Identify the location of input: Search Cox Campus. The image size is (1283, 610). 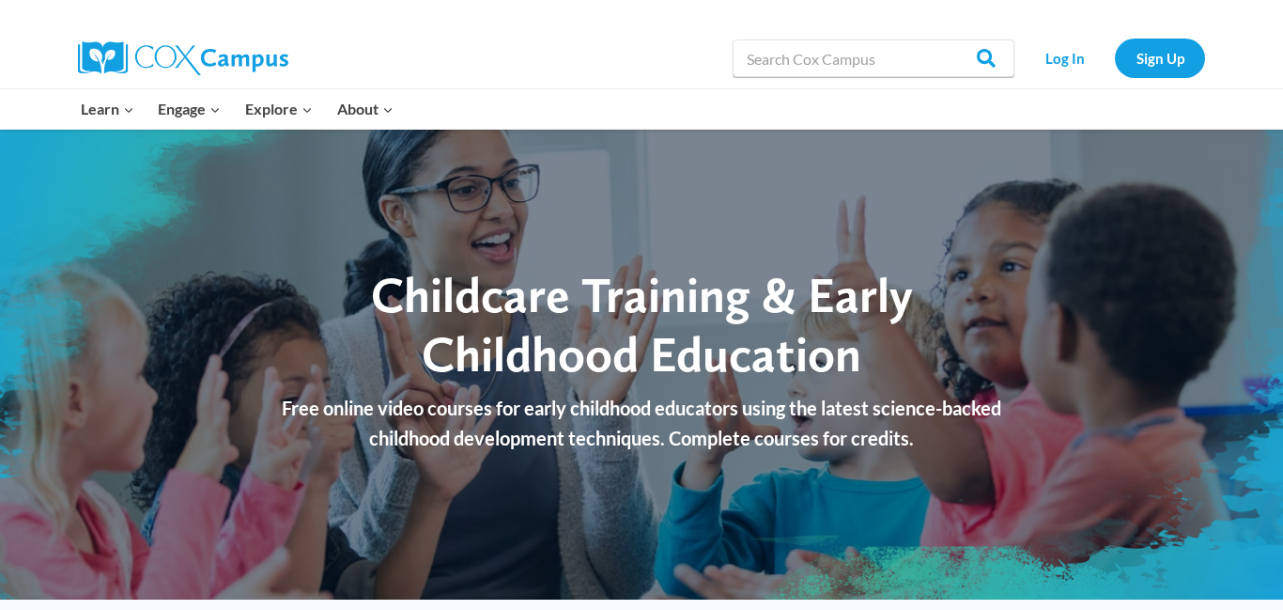
(874, 58).